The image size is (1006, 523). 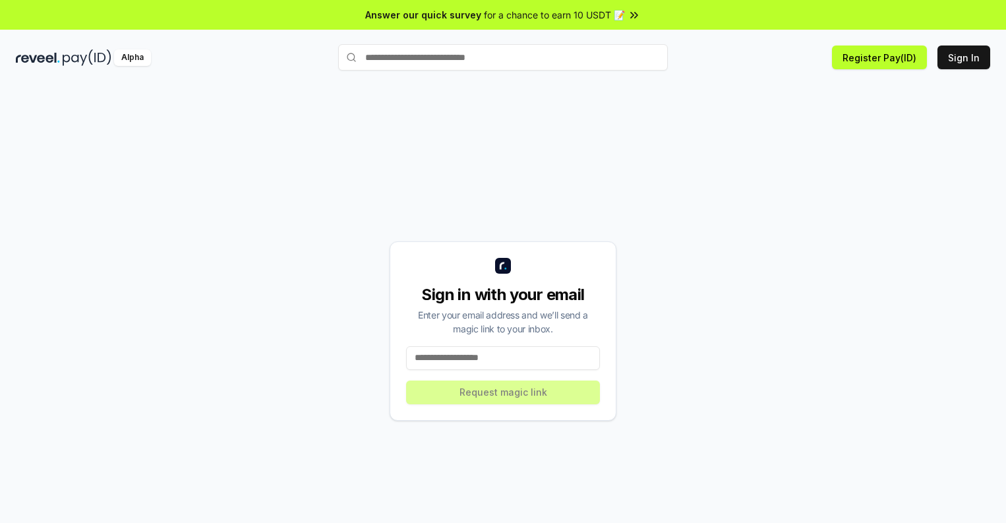 I want to click on button: Sign In, so click(x=964, y=57).